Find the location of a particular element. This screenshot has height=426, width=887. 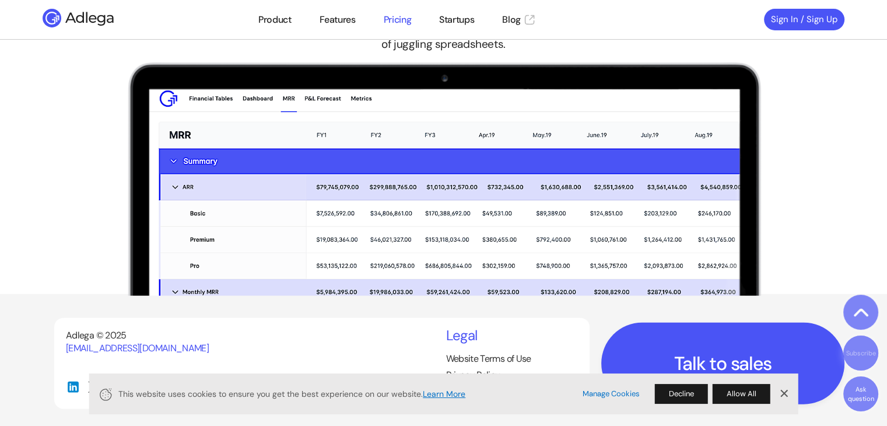

a: Sign In / Sign Up is located at coordinates (804, 19).